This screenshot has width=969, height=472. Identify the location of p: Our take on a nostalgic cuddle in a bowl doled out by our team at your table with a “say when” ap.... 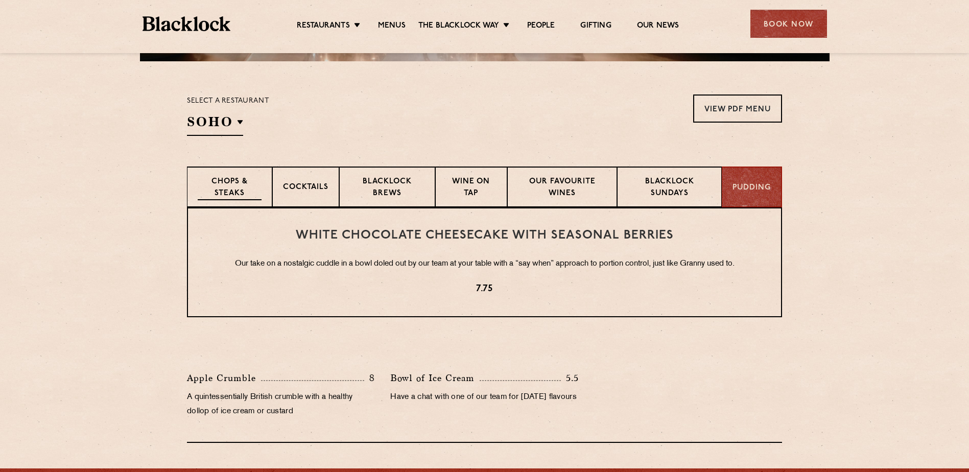
(484, 264).